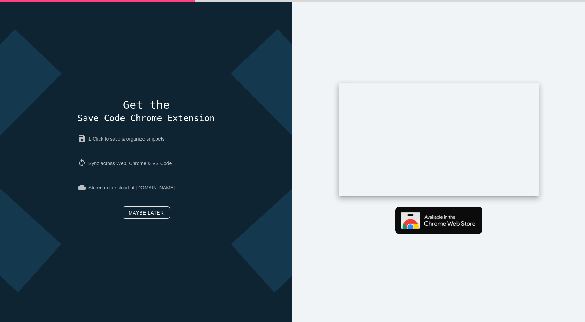  Describe the element at coordinates (146, 139) in the screenshot. I see `p: 1-Click to save & organize snippets` at that location.